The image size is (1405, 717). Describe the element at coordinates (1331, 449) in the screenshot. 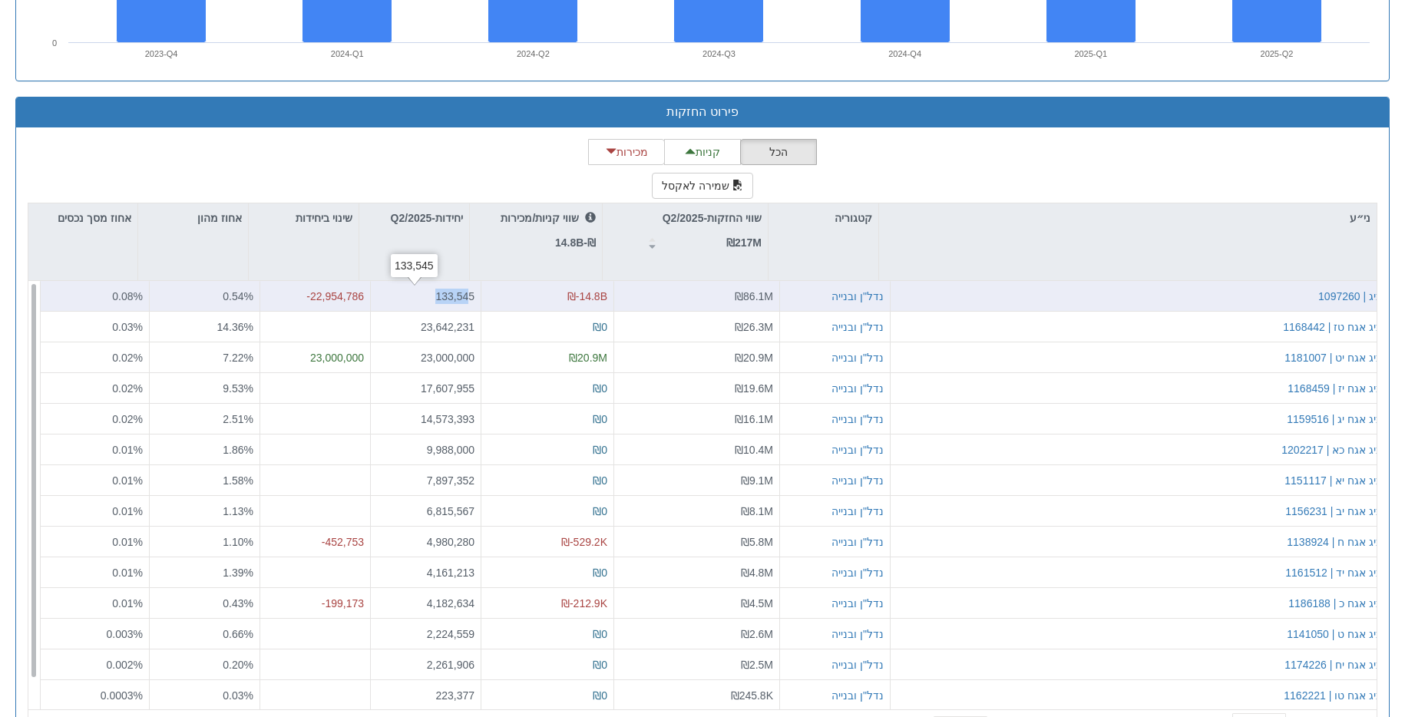

I see `div: ביג אגח כא | 1202217` at that location.